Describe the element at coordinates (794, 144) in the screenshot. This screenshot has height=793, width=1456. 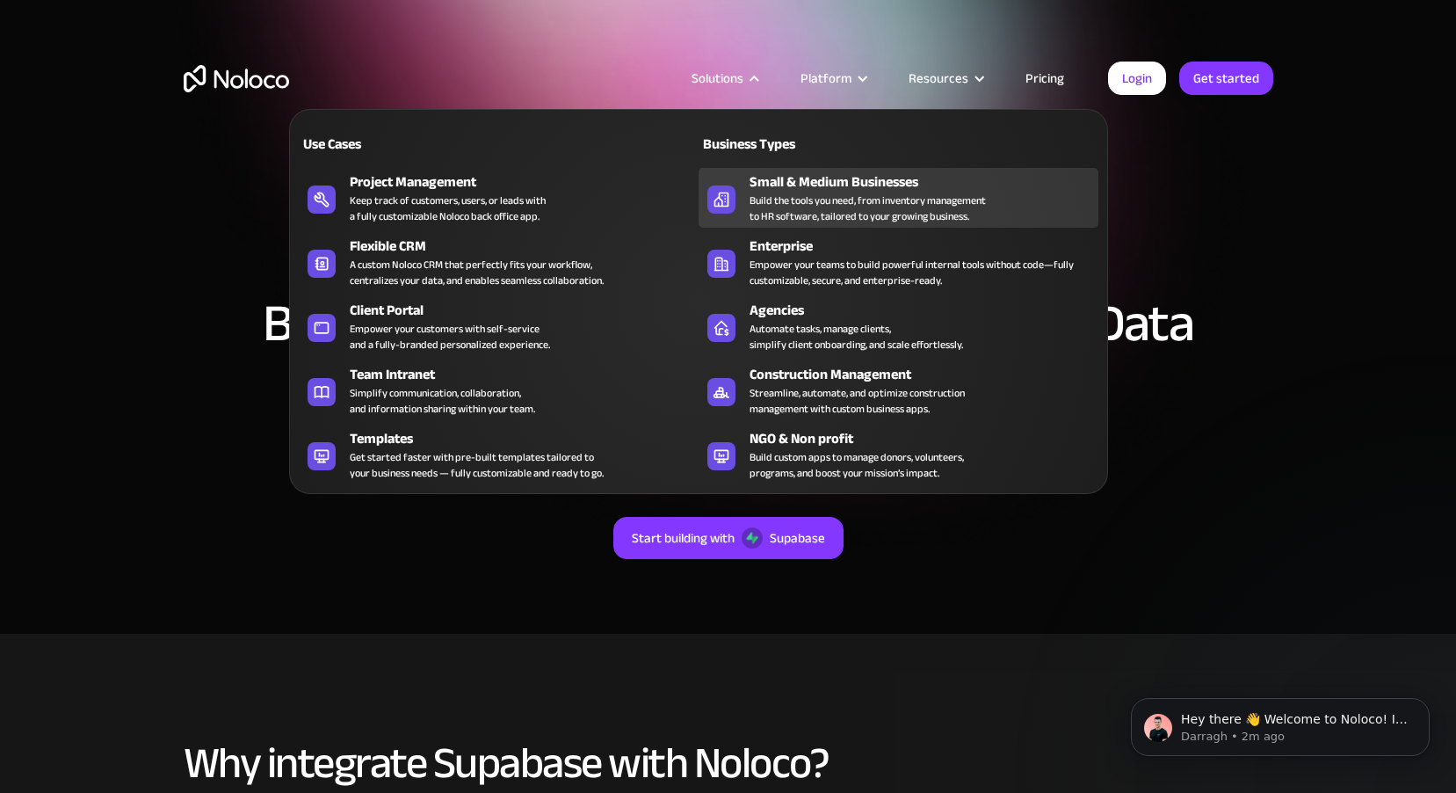
I see `div: Business Types` at that location.